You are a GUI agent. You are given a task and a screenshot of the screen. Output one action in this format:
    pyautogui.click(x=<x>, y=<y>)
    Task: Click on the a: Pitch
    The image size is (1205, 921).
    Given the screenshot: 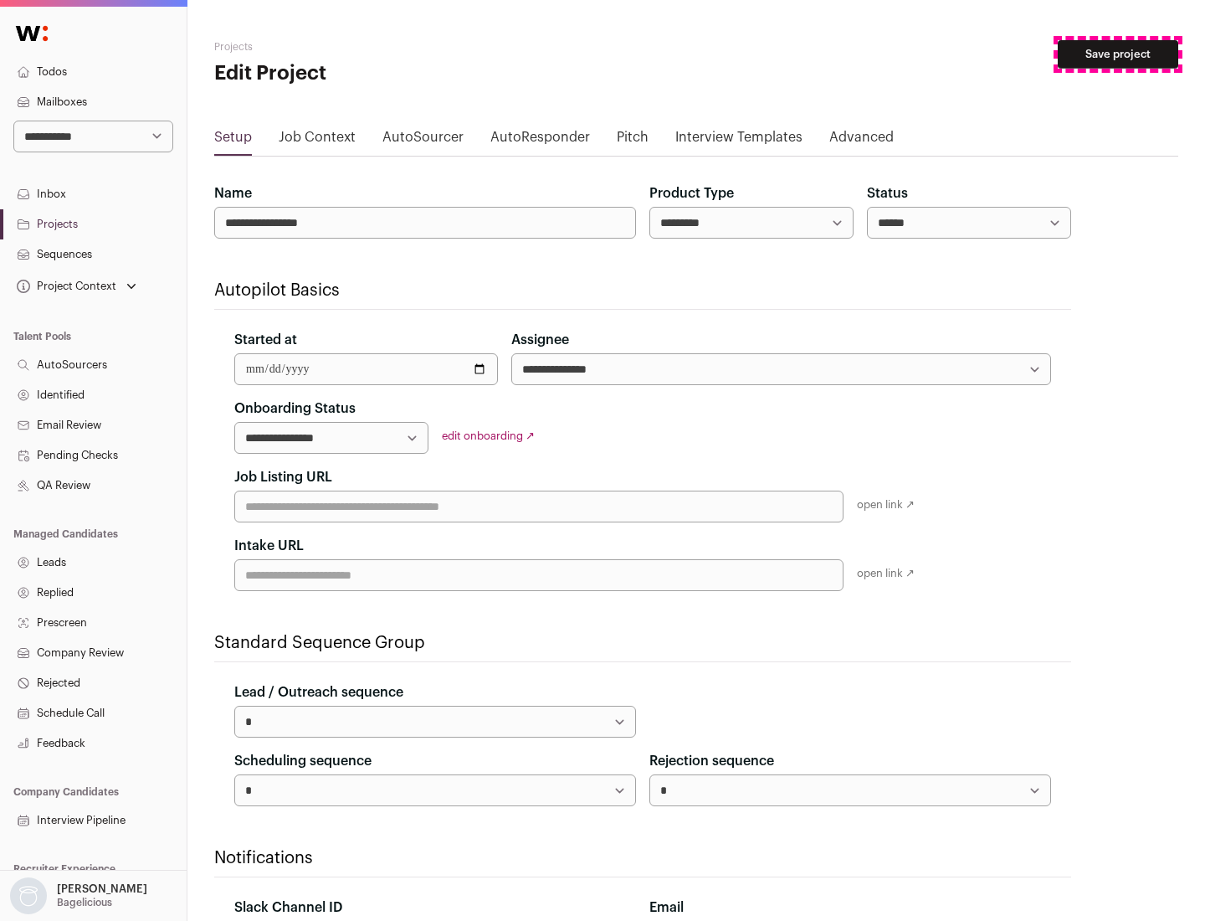 What is the action you would take?
    pyautogui.click(x=633, y=141)
    